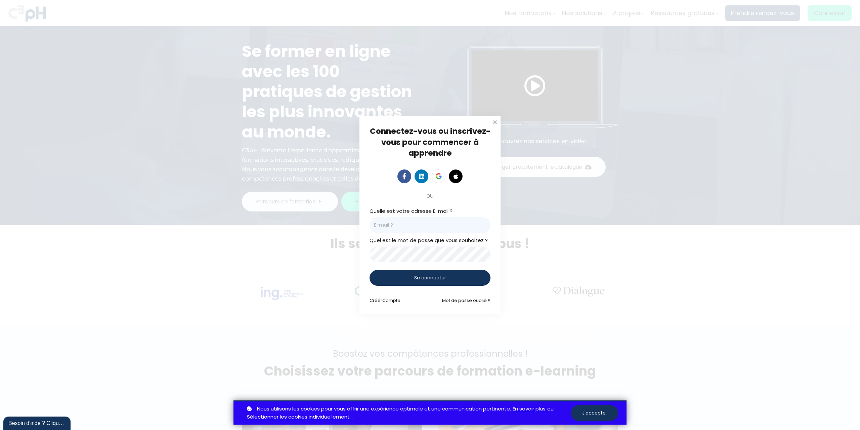 The width and height of the screenshot is (860, 430). What do you see at coordinates (594, 412) in the screenshot?
I see `button: J'accepte.` at bounding box center [594, 412].